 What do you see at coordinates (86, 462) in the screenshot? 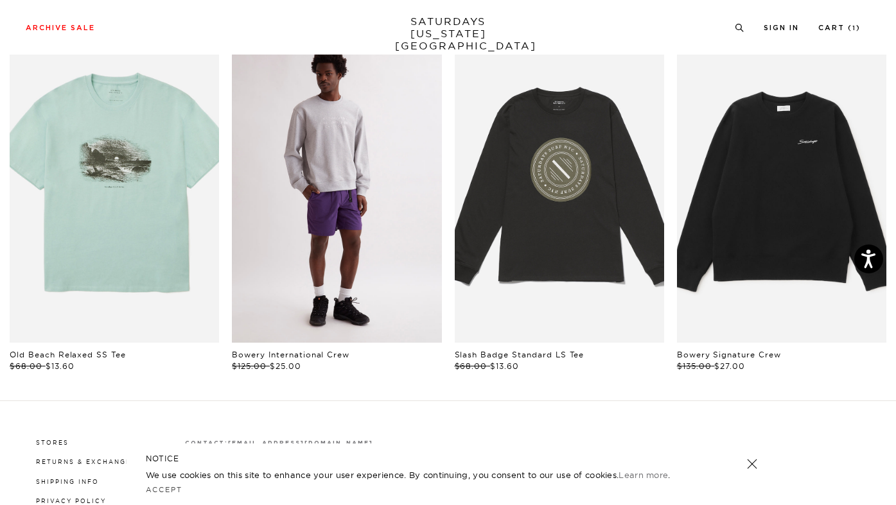
I see `a: Returns & Exchanges` at bounding box center [86, 462].